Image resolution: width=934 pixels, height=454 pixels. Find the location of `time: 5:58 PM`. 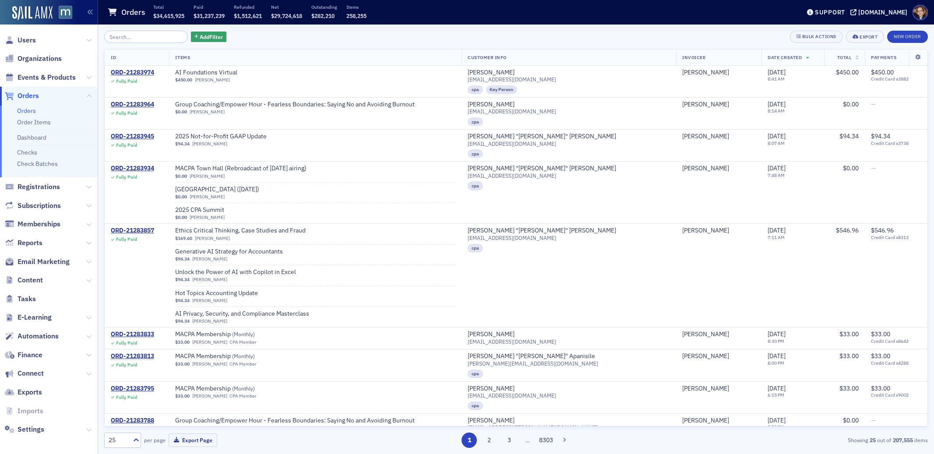

time: 5:58 PM is located at coordinates (776, 427).